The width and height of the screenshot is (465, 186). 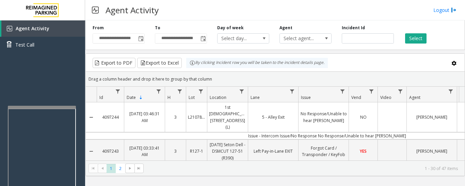 I want to click on a: L21078200, so click(x=196, y=117).